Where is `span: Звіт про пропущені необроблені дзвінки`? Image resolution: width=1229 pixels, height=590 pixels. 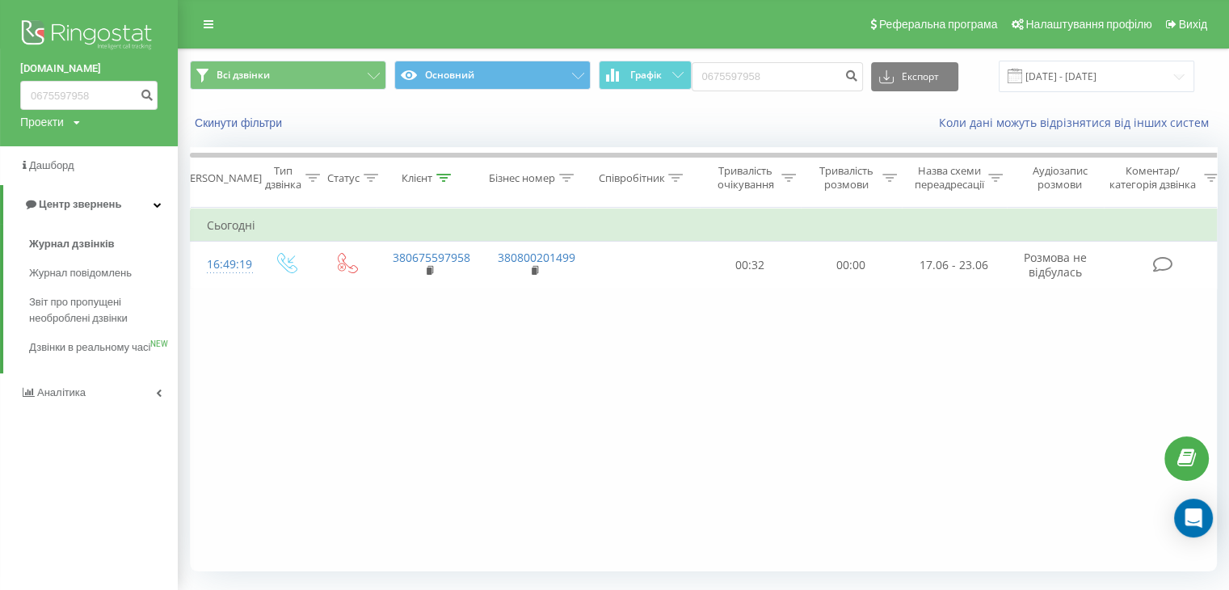 span: Звіт про пропущені необроблені дзвінки is located at coordinates (99, 310).